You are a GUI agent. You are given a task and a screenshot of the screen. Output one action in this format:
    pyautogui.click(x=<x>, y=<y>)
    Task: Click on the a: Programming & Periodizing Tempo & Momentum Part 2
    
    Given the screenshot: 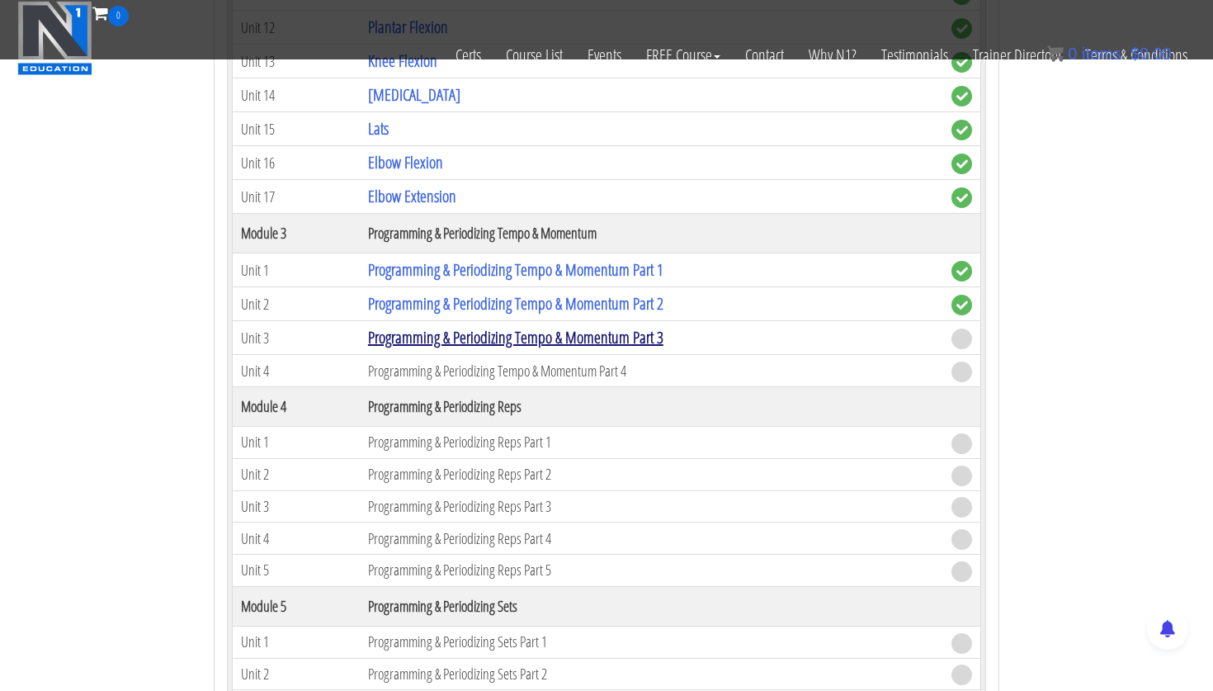 What is the action you would take?
    pyautogui.click(x=516, y=303)
    